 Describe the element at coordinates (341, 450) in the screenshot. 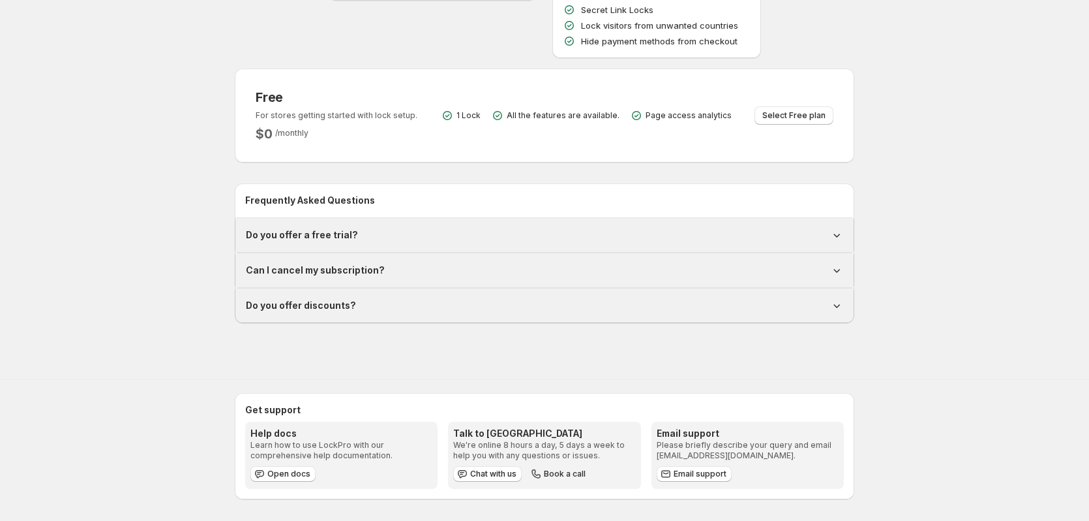

I see `p: Learn how to use LockPro with our comprehensive help documentation.` at that location.